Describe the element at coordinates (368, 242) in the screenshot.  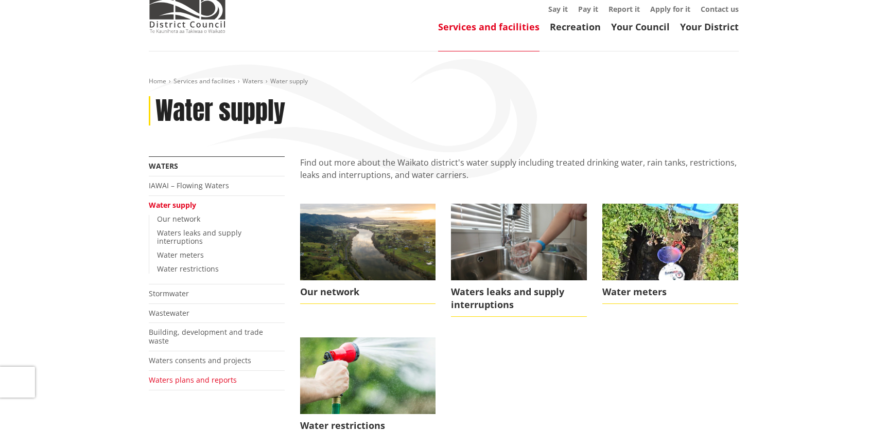
I see `img: Waikato Te Awa` at that location.